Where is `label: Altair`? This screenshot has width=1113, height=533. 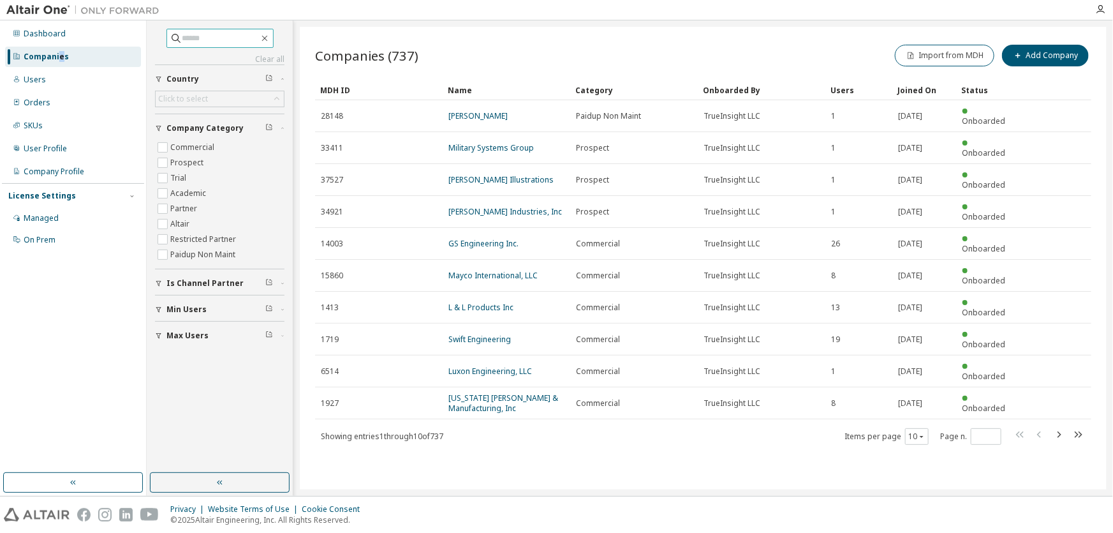 label: Altair is located at coordinates (181, 224).